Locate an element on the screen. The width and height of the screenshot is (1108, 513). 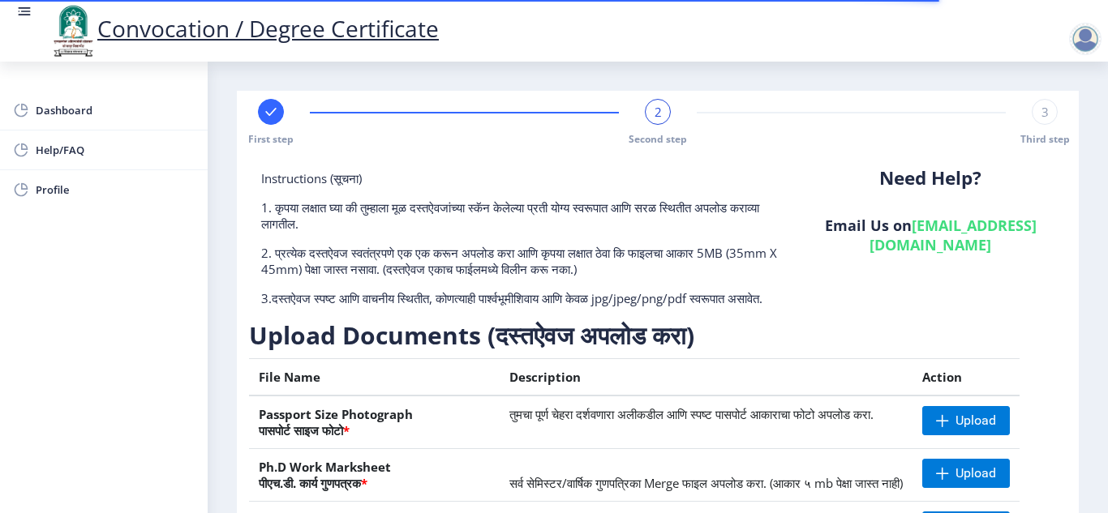
a: Convocation / Degree Certificate is located at coordinates (243, 28).